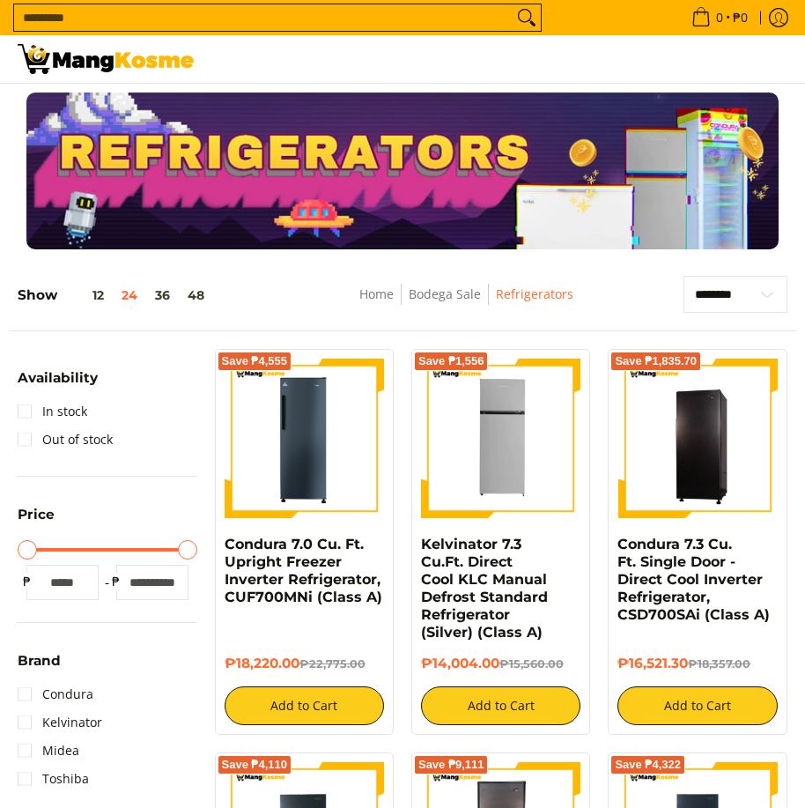 This screenshot has width=805, height=808. I want to click on h6: ₱16,521.30, so click(697, 664).